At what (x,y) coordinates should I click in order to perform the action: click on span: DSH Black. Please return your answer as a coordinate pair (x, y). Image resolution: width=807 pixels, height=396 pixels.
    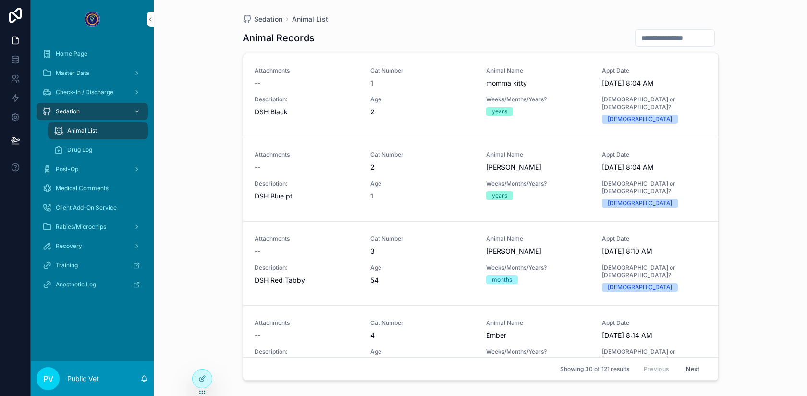
    Looking at the image, I should click on (307, 112).